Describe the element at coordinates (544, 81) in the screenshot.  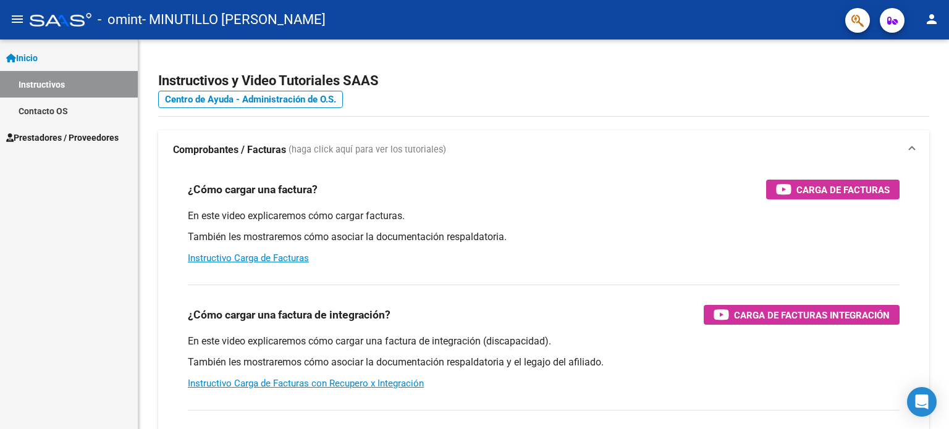
I see `h2: Instructivos y Video Tutoriales SAAS` at that location.